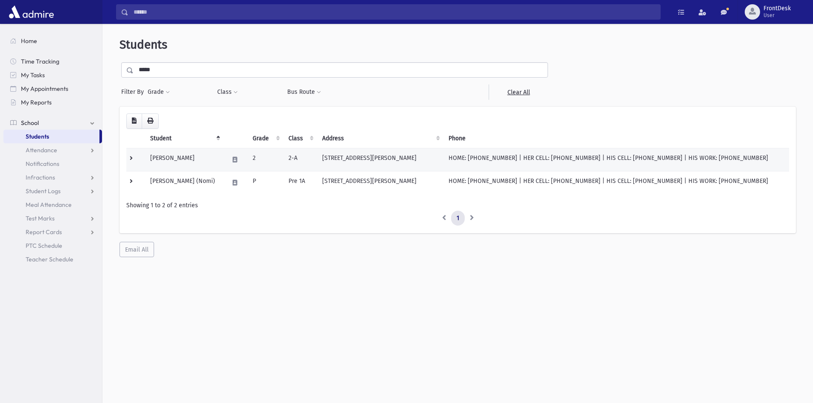 Image resolution: width=813 pixels, height=403 pixels. What do you see at coordinates (265, 139) in the screenshot?
I see `th: Grade: activate to sort column ascending` at bounding box center [265, 139].